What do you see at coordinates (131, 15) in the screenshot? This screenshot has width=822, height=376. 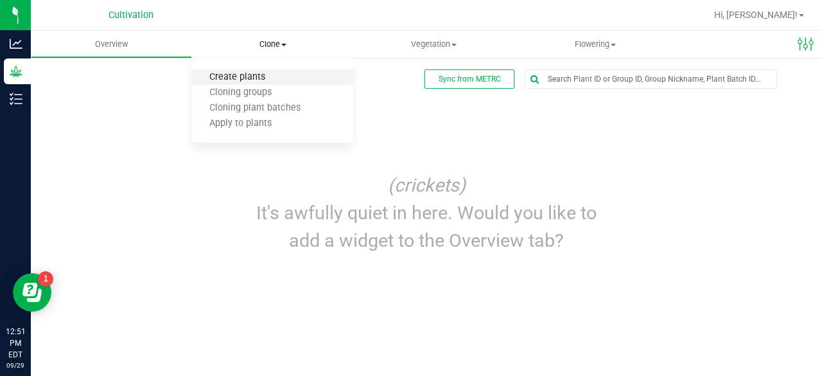 I see `span: Cultivation` at bounding box center [131, 15].